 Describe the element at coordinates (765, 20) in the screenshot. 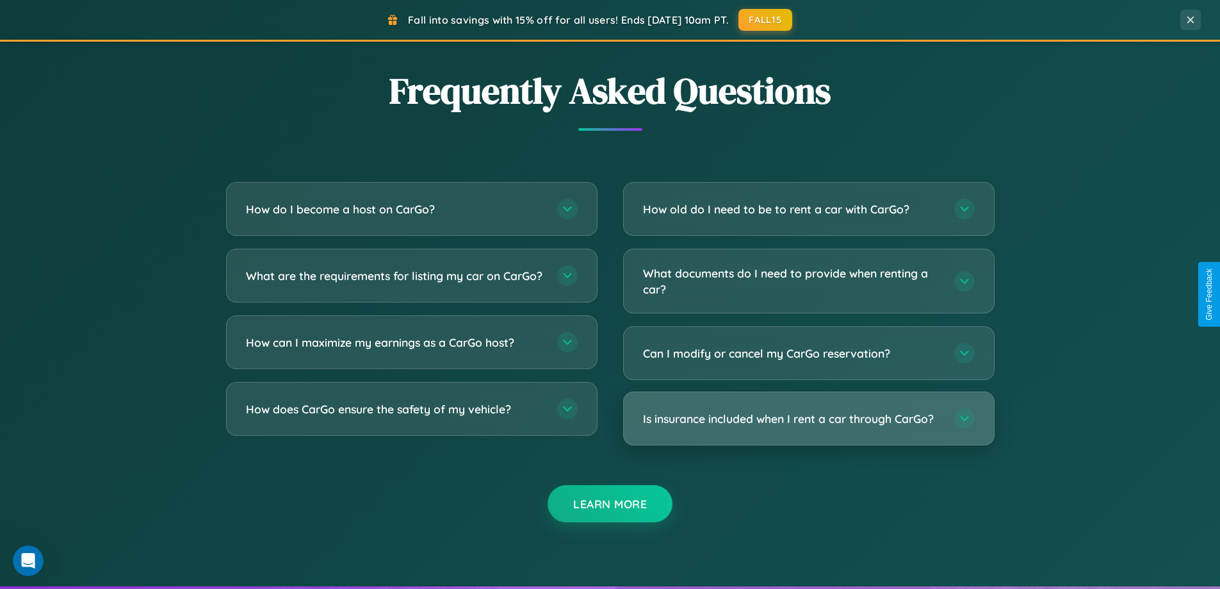

I see `button: FALL15` at that location.